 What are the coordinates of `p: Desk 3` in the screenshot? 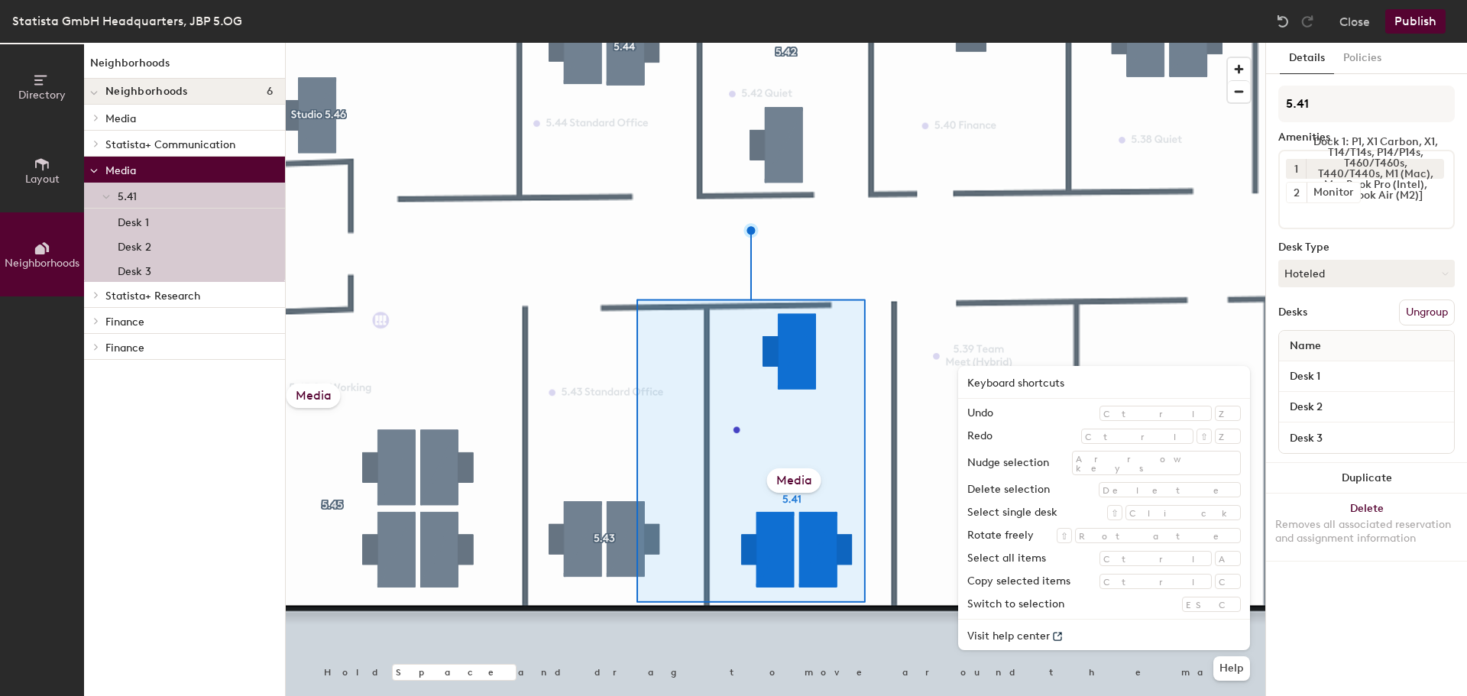 It's located at (134, 269).